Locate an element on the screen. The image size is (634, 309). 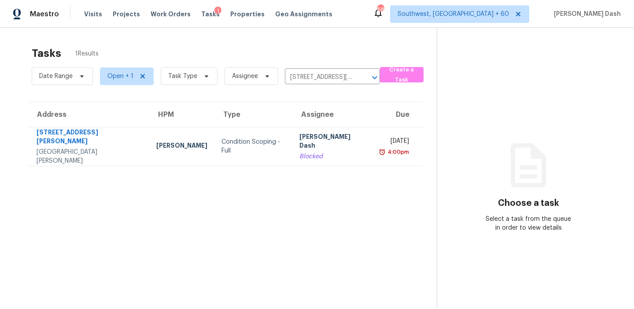
h2: Tasks is located at coordinates (46, 53).